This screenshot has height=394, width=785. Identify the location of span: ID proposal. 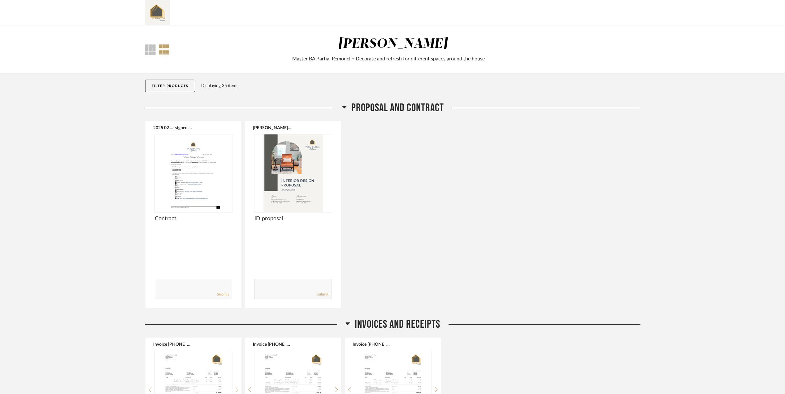
(293, 219).